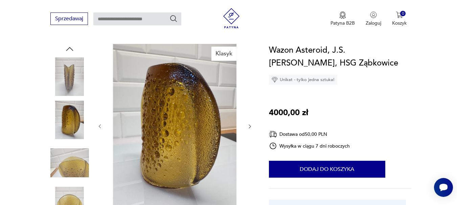 The width and height of the screenshot is (457, 205). I want to click on div: Klasyk, so click(224, 54).